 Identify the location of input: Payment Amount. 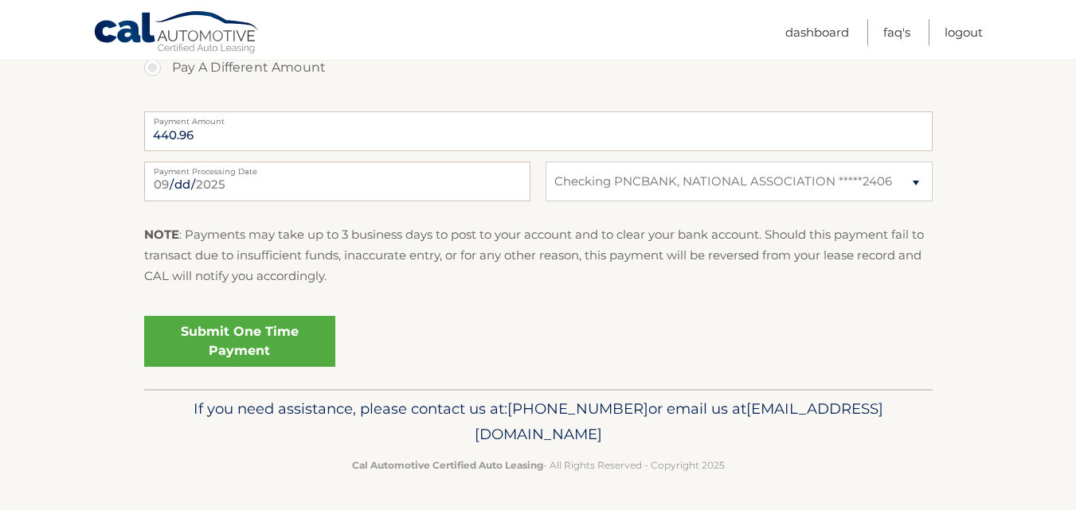
(538, 131).